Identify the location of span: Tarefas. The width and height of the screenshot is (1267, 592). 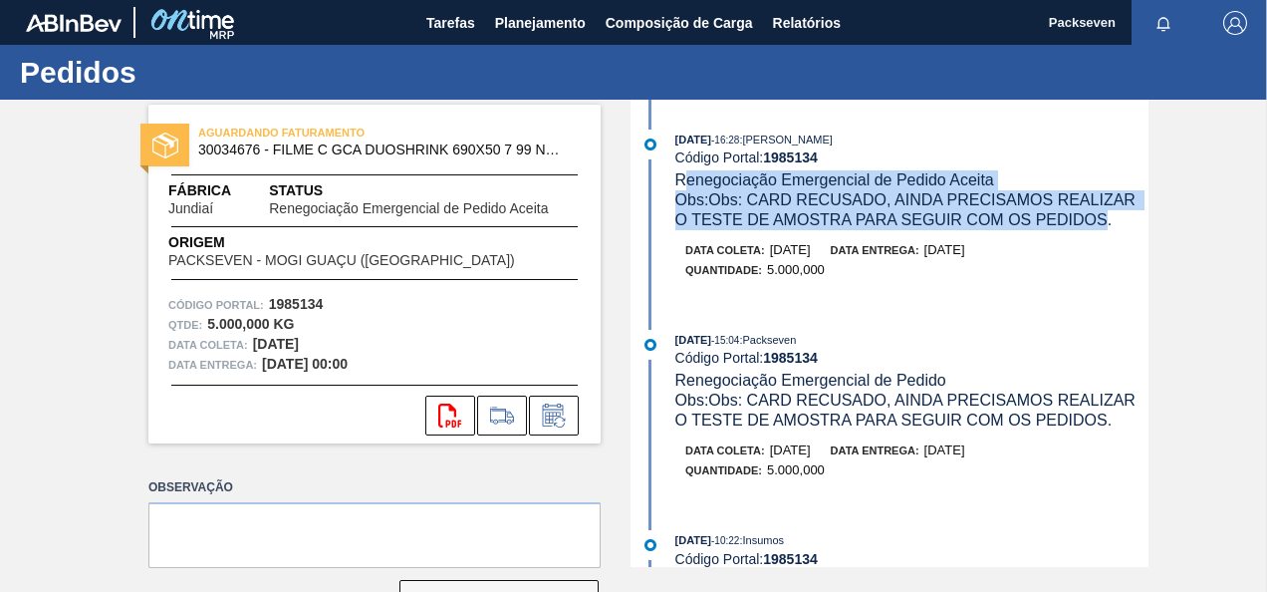
(450, 23).